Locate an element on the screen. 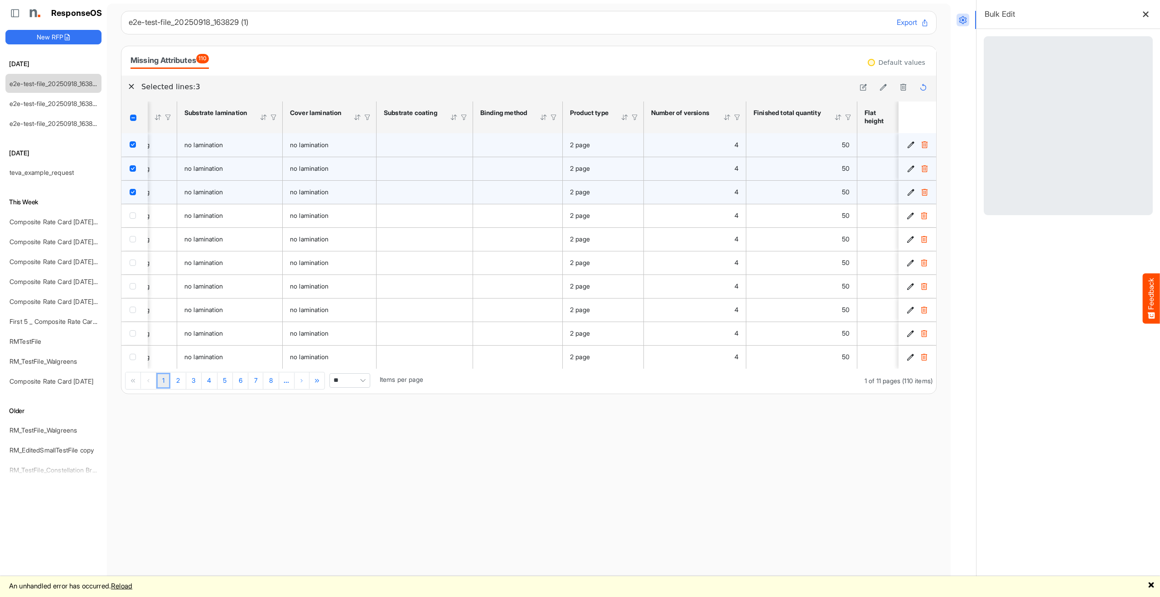 Image resolution: width=1160 pixels, height=597 pixels. td: 2cb36154-6d61-4c49-a769-f8640fe3ec42 is template cell Column Header is located at coordinates (918, 310).